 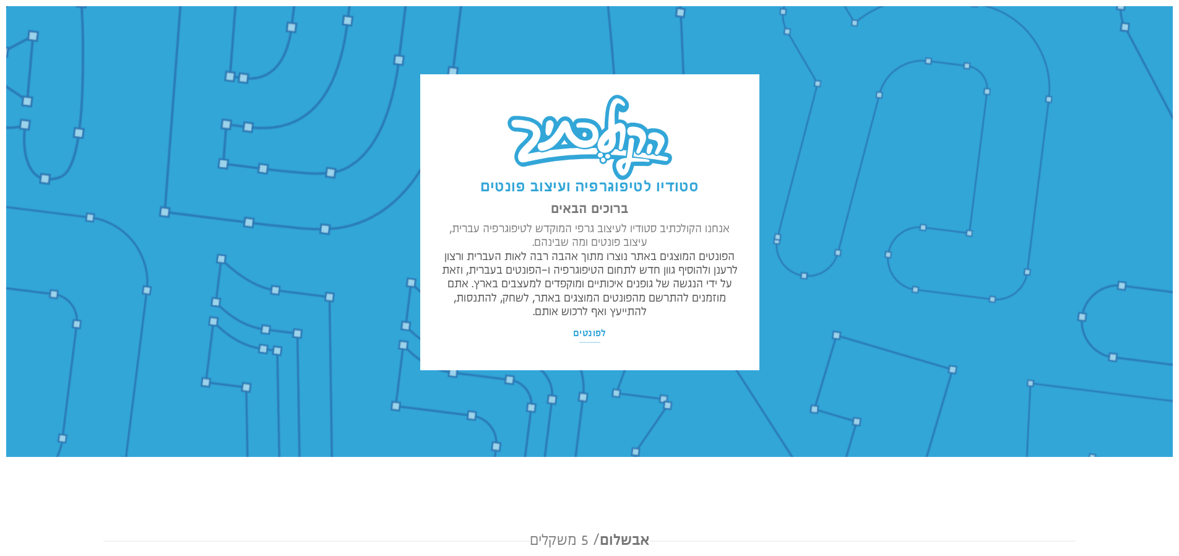 I want to click on span: / 5 משקלים, so click(x=564, y=540).